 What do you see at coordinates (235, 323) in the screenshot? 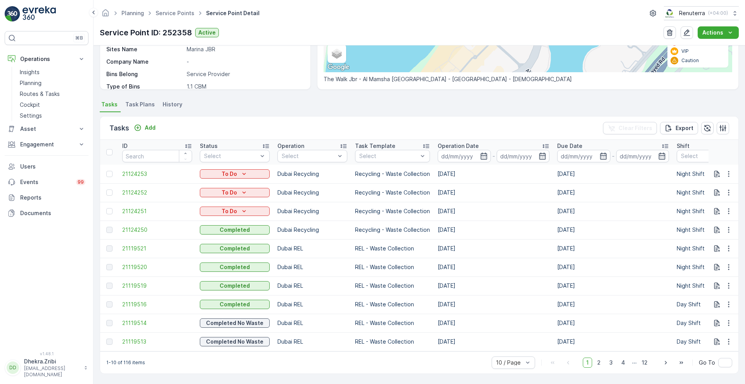
I see `button: Completed No Waste` at bounding box center [235, 323].